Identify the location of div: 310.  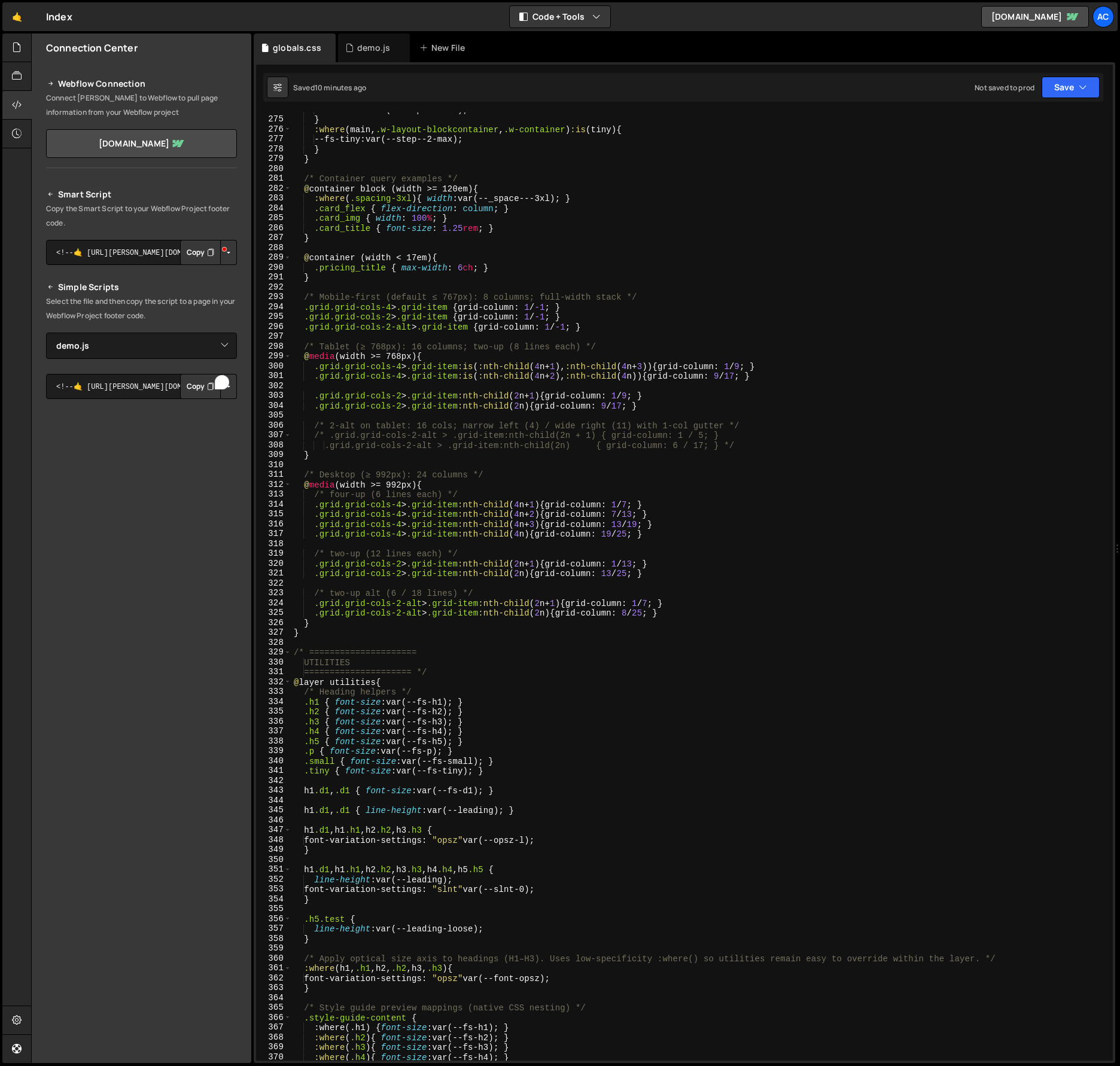
(273, 465).